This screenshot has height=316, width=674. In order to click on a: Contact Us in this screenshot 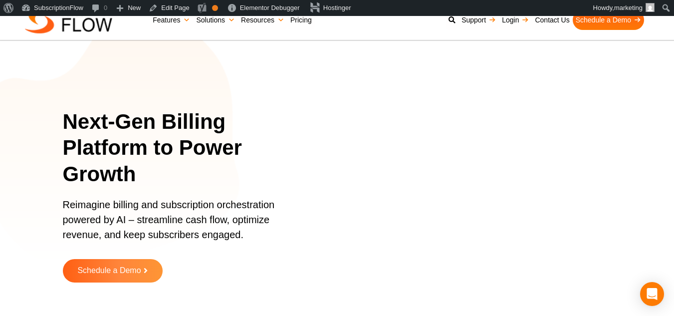, I will do `click(552, 20)`.